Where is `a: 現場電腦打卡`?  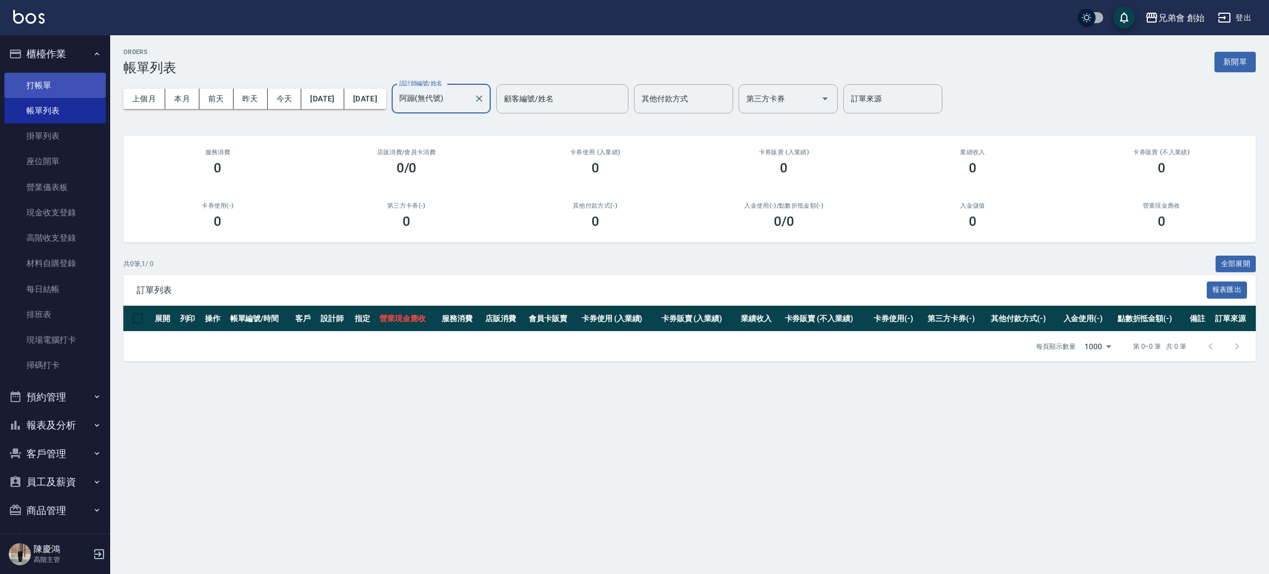 a: 現場電腦打卡 is located at coordinates (55, 340).